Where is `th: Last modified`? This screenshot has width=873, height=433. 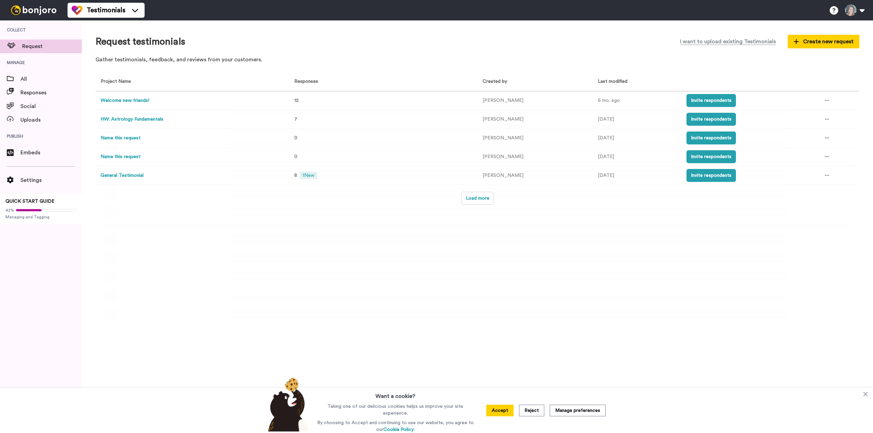
th: Last modified is located at coordinates (637, 82).